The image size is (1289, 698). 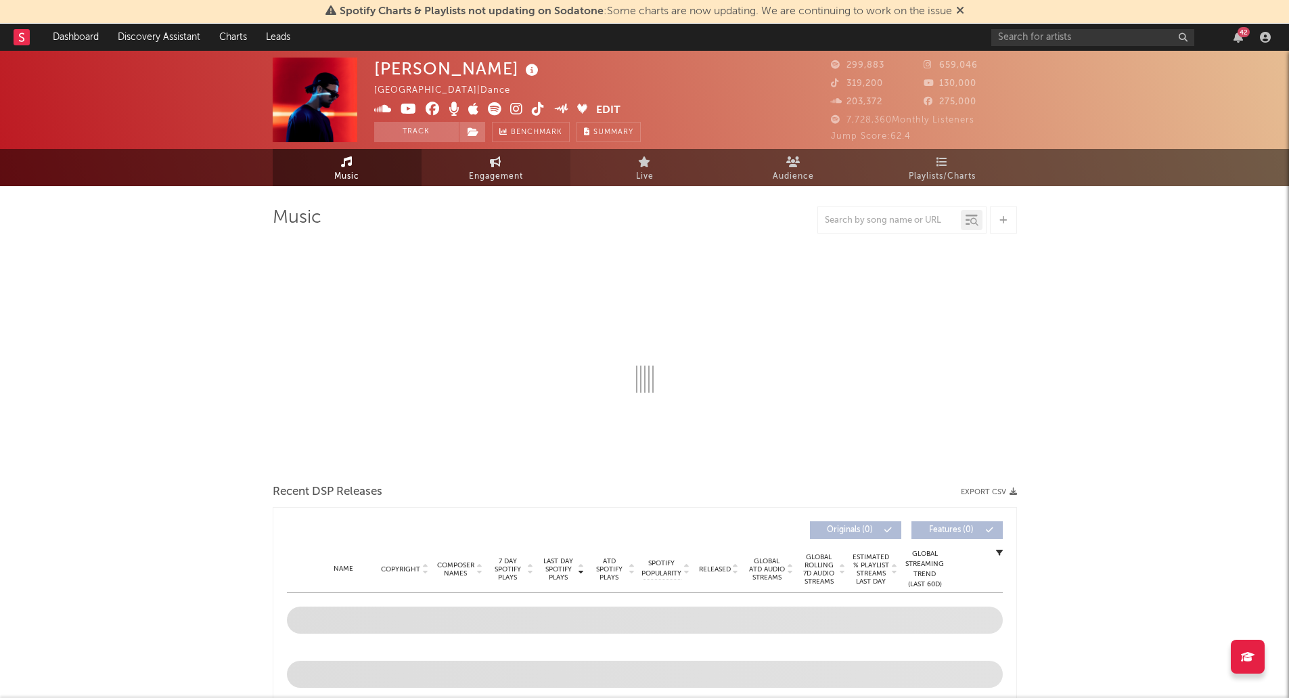 What do you see at coordinates (960, 12) in the screenshot?
I see `span: Dismiss` at bounding box center [960, 12].